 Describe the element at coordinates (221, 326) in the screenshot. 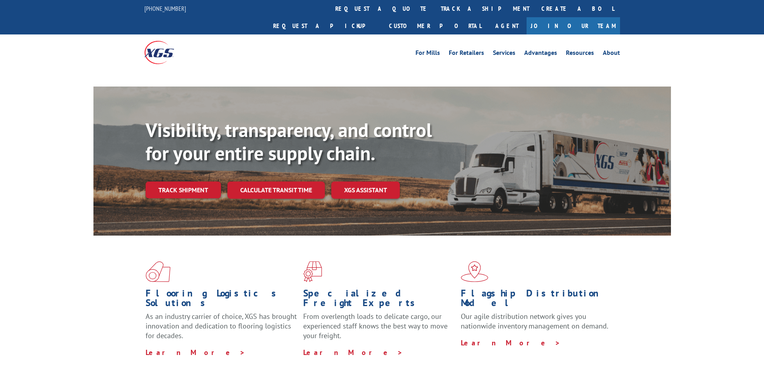

I see `span: As an industry carrier of choice, XGS has brought innovation and dedication to flooring logistics...` at that location.